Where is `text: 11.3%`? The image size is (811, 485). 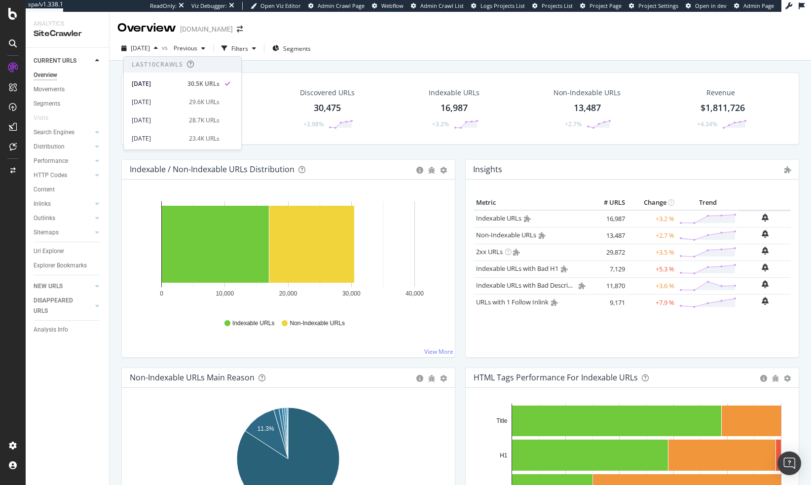 text: 11.3% is located at coordinates (266, 429).